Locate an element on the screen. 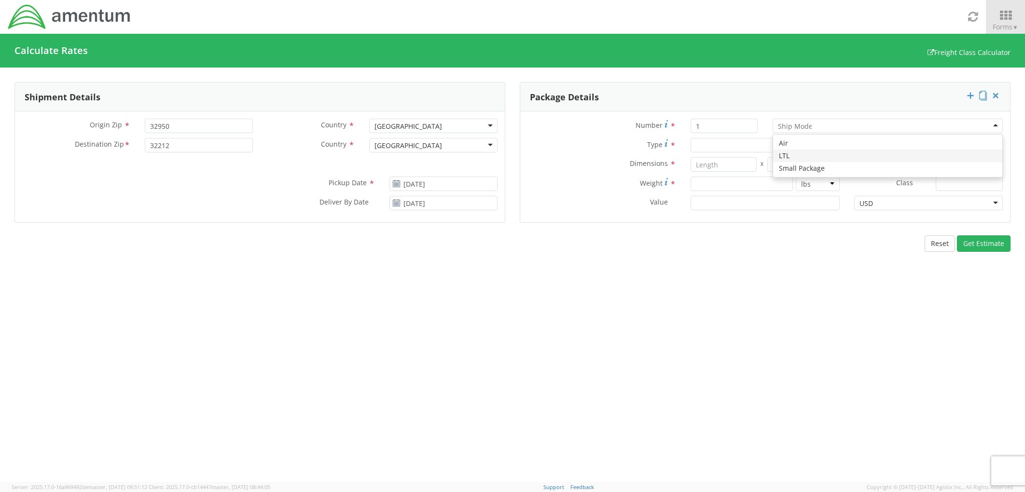  input: Length is located at coordinates (724, 165).